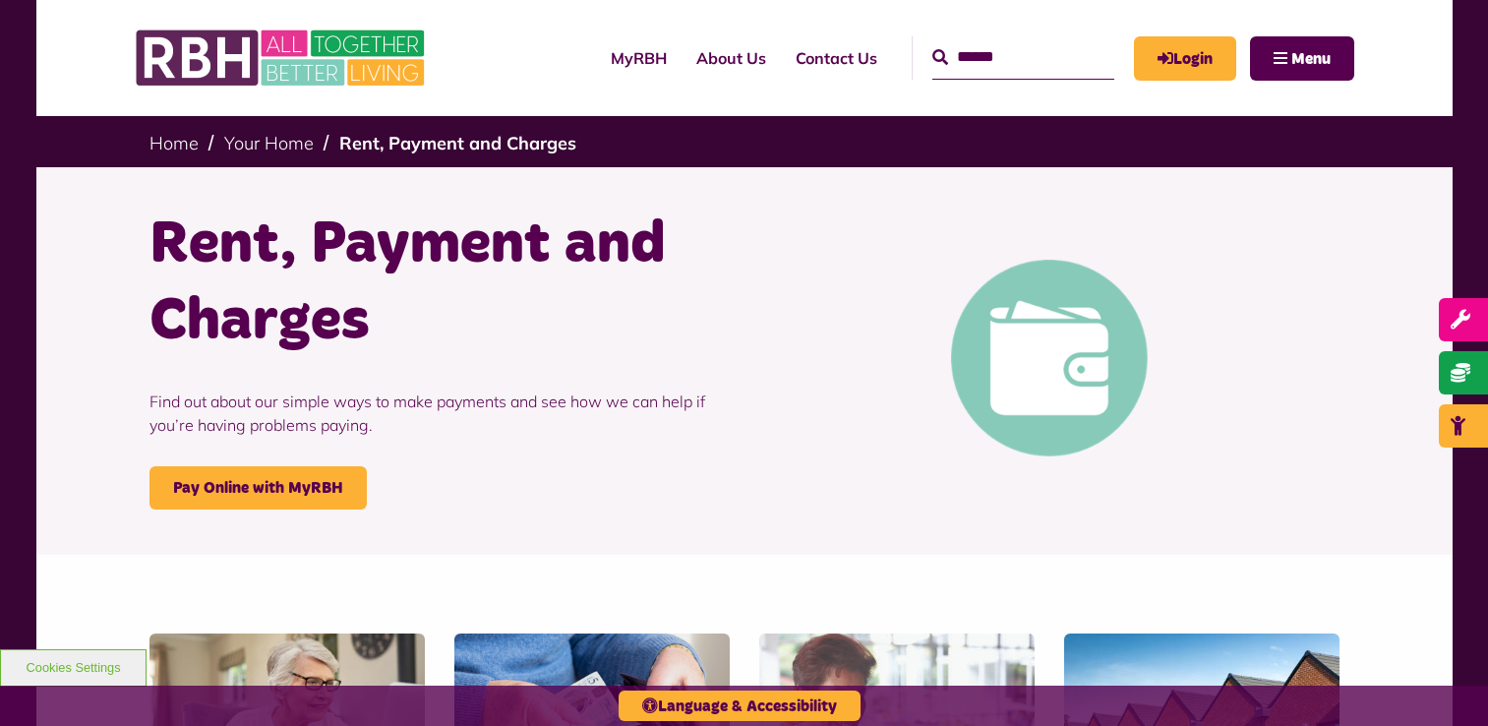 The width and height of the screenshot is (1488, 726). I want to click on img: RBH, so click(282, 58).